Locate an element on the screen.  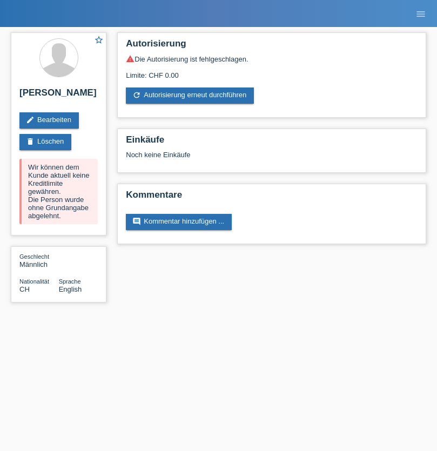
i: edit is located at coordinates (30, 120).